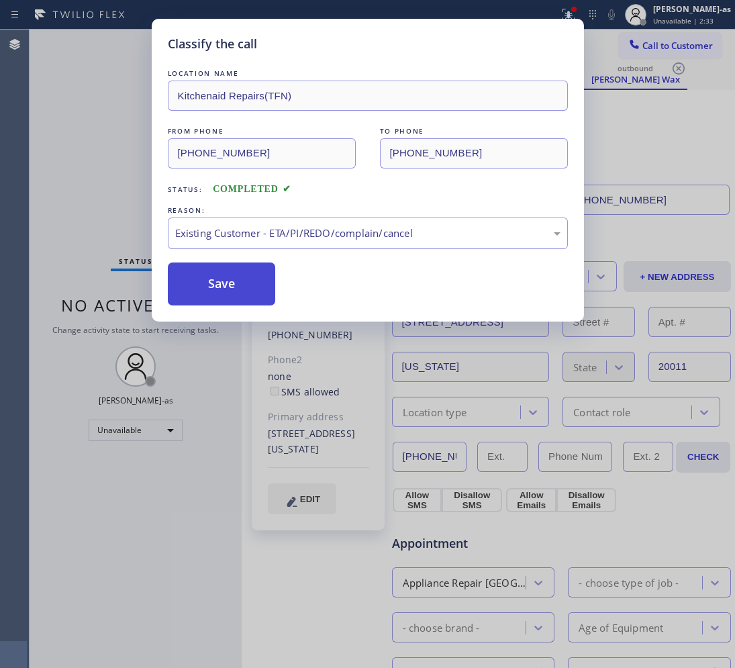 The height and width of the screenshot is (668, 735). What do you see at coordinates (252, 189) in the screenshot?
I see `span: COMPLETED` at bounding box center [252, 189].